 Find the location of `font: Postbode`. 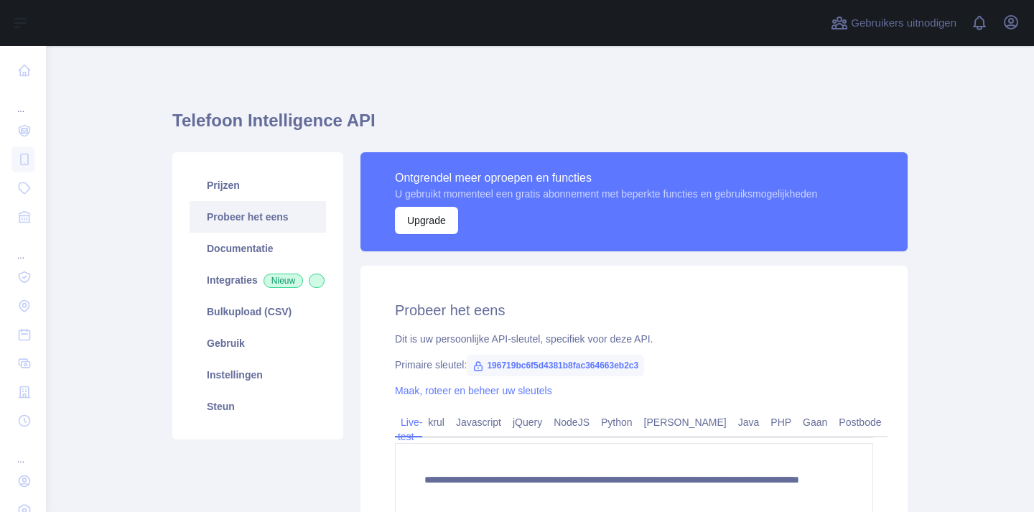

font: Postbode is located at coordinates (860, 422).